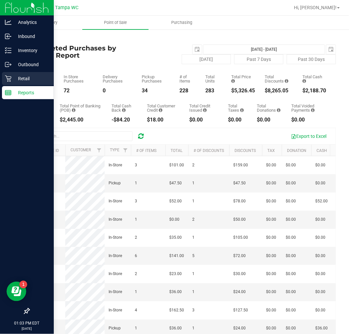 The image size is (349, 334). What do you see at coordinates (31, 79) in the screenshot?
I see `p: Retail` at bounding box center [31, 79].